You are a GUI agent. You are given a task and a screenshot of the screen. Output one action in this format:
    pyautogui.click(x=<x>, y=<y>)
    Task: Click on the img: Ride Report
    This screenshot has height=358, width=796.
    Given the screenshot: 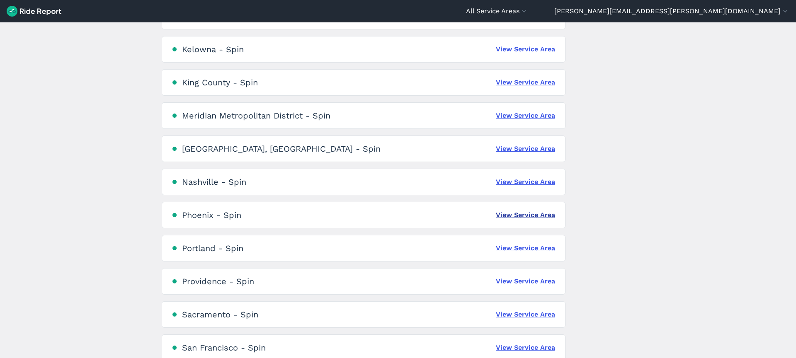 What is the action you would take?
    pyautogui.click(x=34, y=11)
    